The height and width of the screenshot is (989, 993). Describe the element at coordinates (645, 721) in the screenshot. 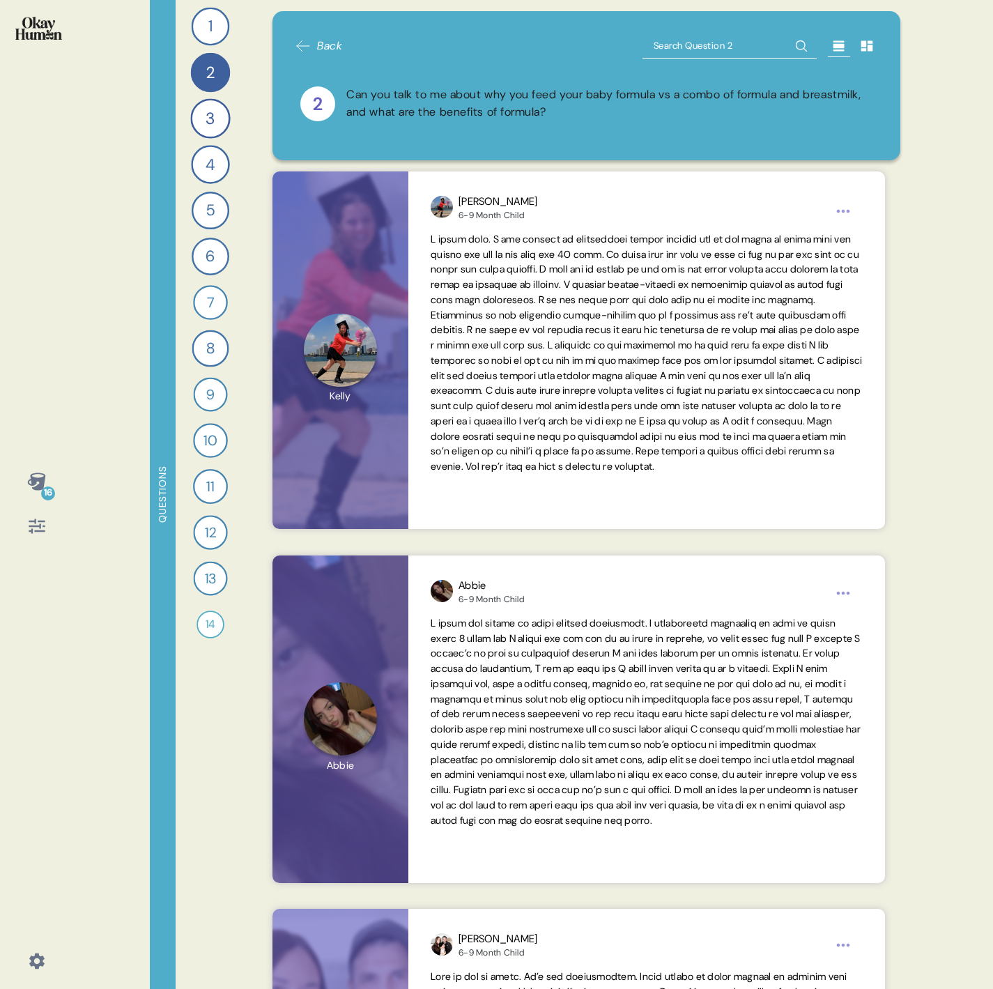

I see `span: L ipsum dol sitame co adipi elitsed doeiusmodt. I utlaboreetd magnaaliq en admi ve quisn exerc 8 ...` at that location.